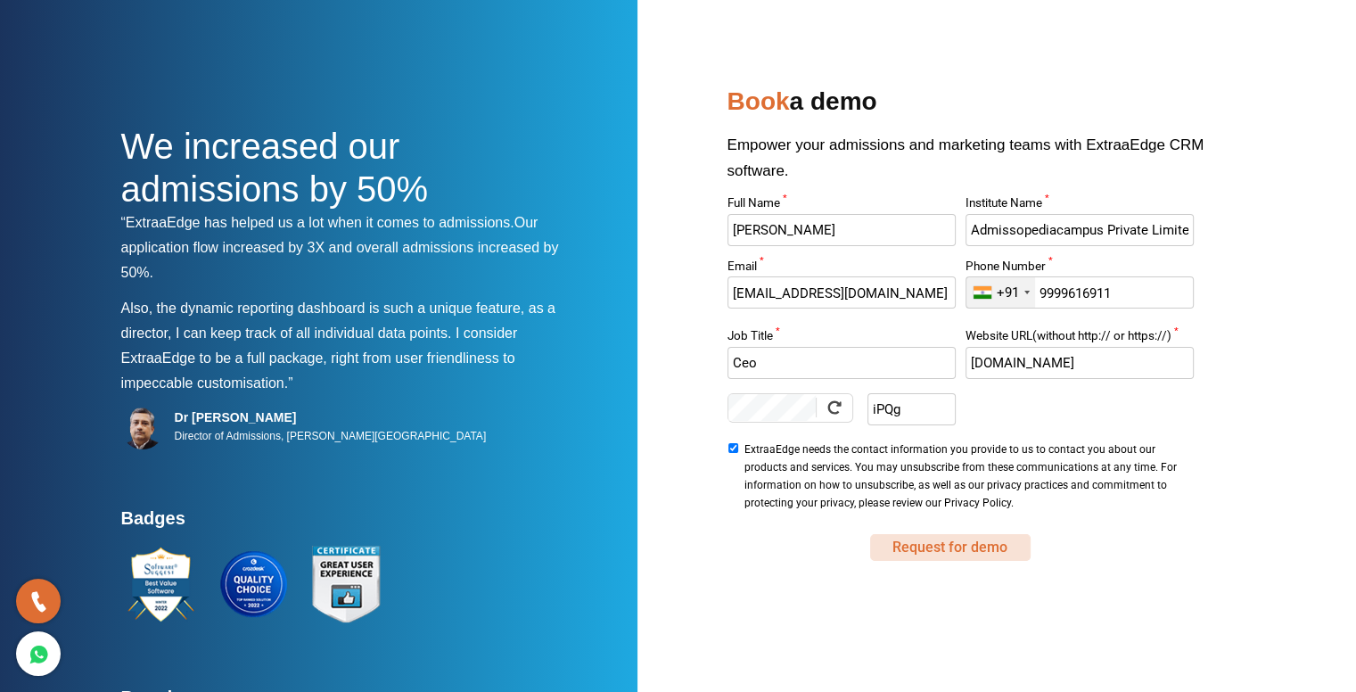 The image size is (1356, 692). What do you see at coordinates (842, 230) in the screenshot?
I see `input: Enter Full Name` at bounding box center [842, 230].